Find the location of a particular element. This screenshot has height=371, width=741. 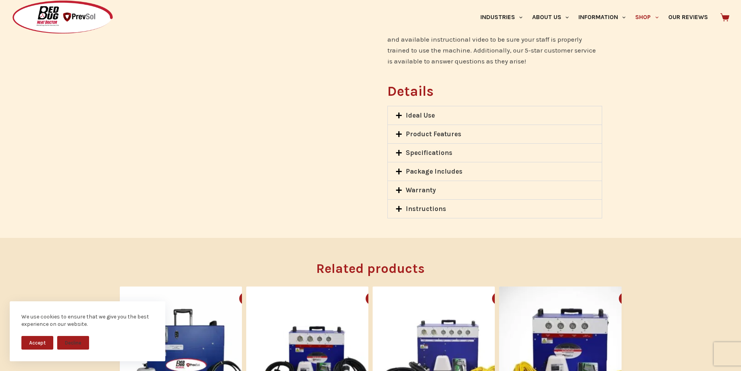

a: Package Includes is located at coordinates (434, 171).